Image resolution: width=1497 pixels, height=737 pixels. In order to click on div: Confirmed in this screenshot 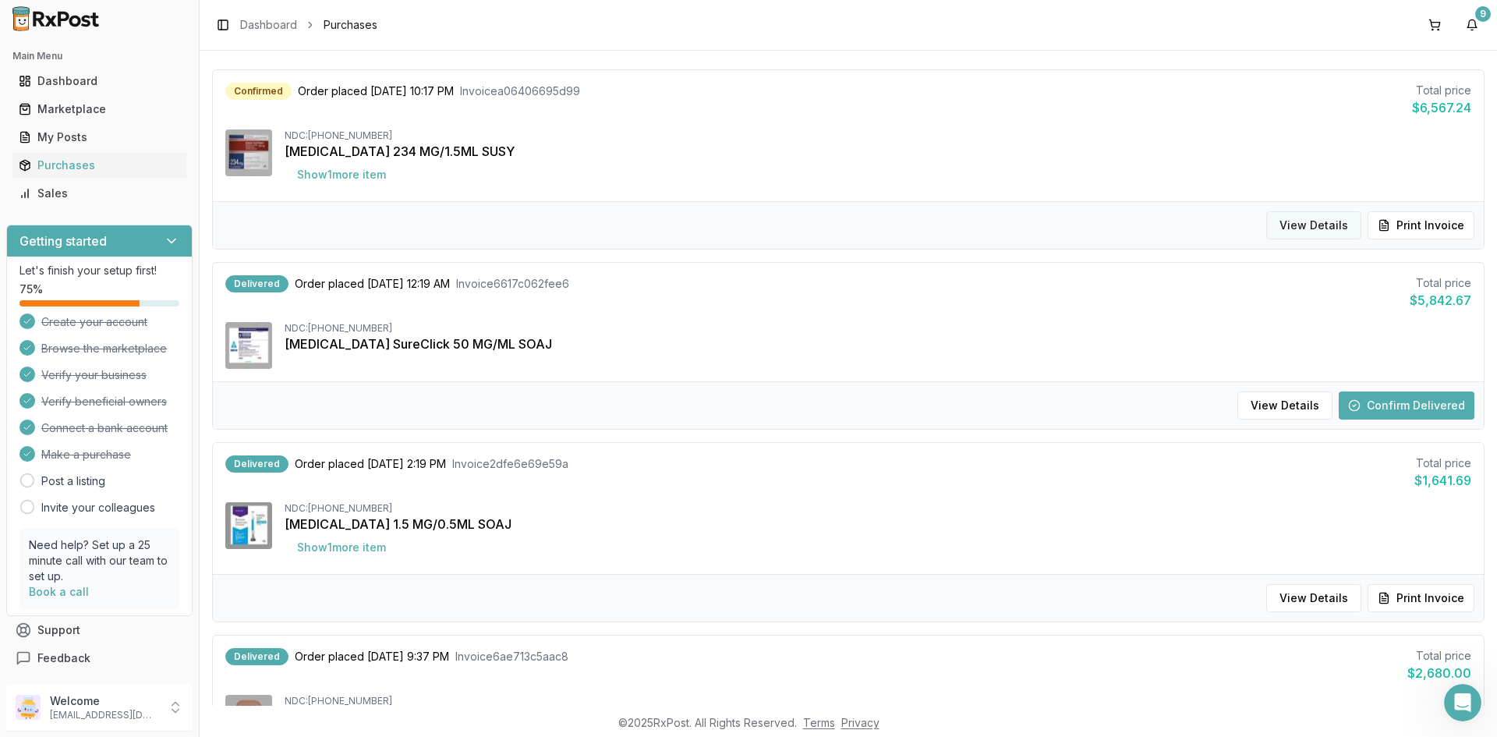, I will do `click(258, 91)`.